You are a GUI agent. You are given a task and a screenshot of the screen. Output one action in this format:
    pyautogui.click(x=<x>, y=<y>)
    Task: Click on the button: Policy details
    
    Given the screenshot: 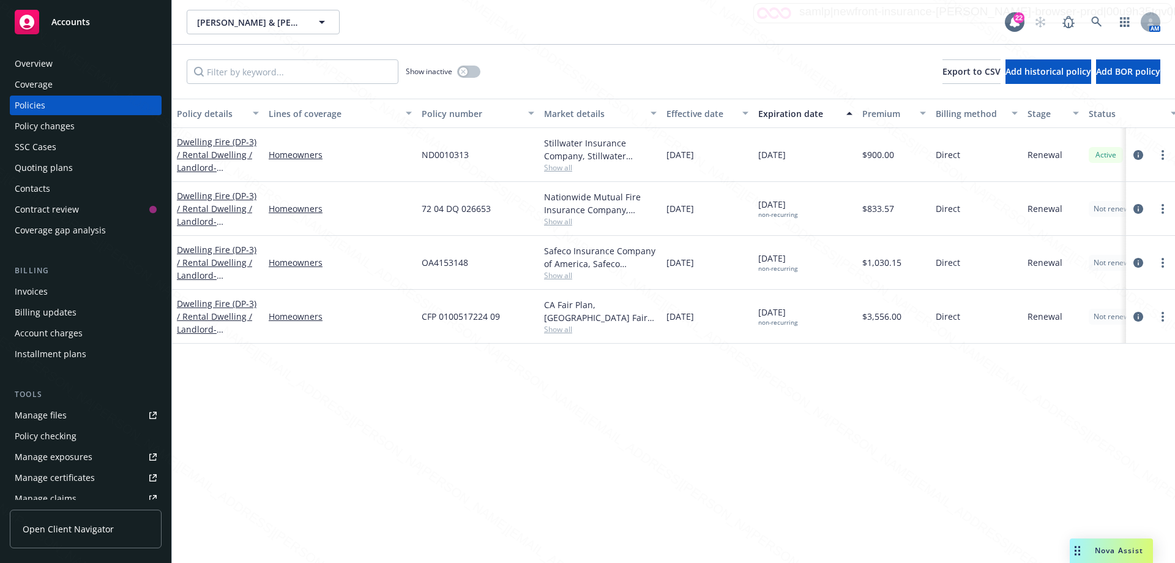 What is the action you would take?
    pyautogui.click(x=218, y=113)
    